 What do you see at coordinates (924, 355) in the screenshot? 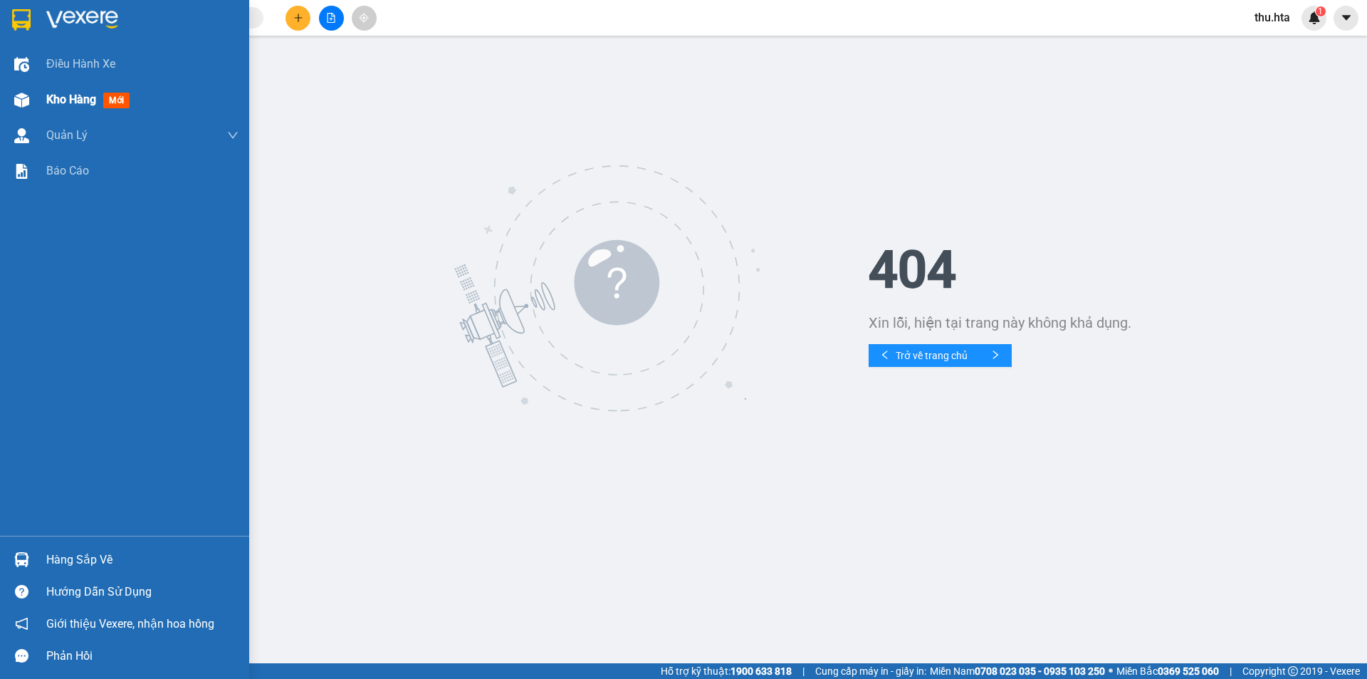
I see `button: leftTrở về trang chủ` at bounding box center [924, 355].